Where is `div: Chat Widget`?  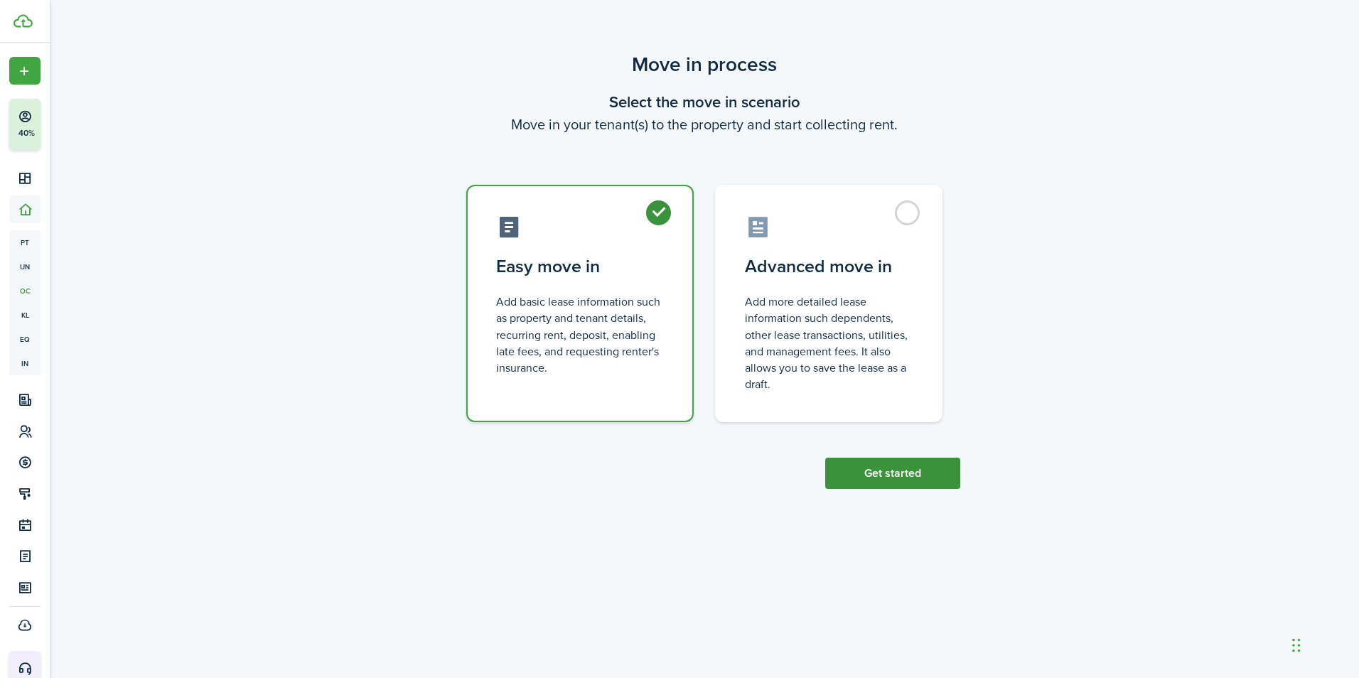
div: Chat Widget is located at coordinates (1241, 602).